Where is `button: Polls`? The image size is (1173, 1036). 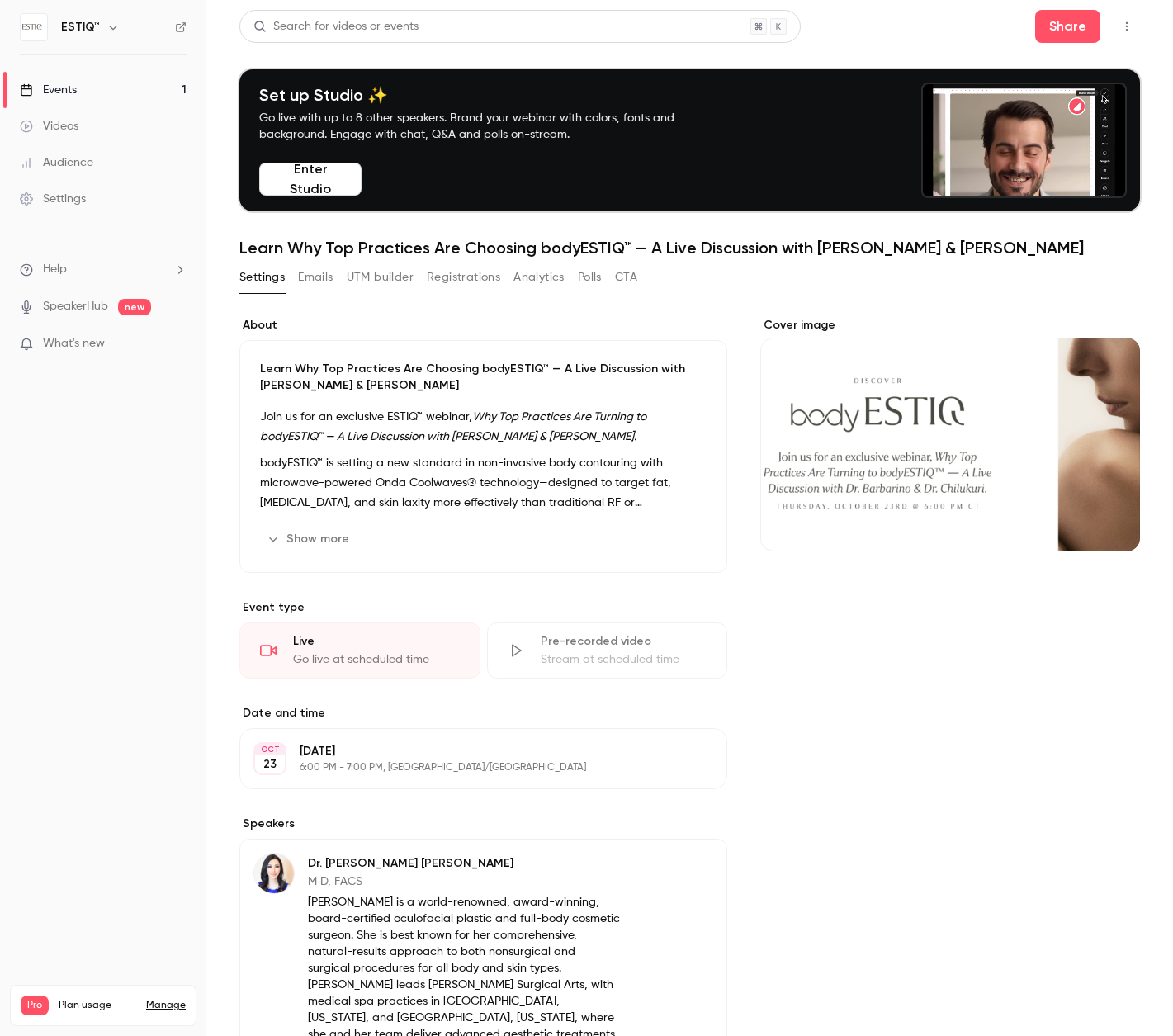 button: Polls is located at coordinates (589, 277).